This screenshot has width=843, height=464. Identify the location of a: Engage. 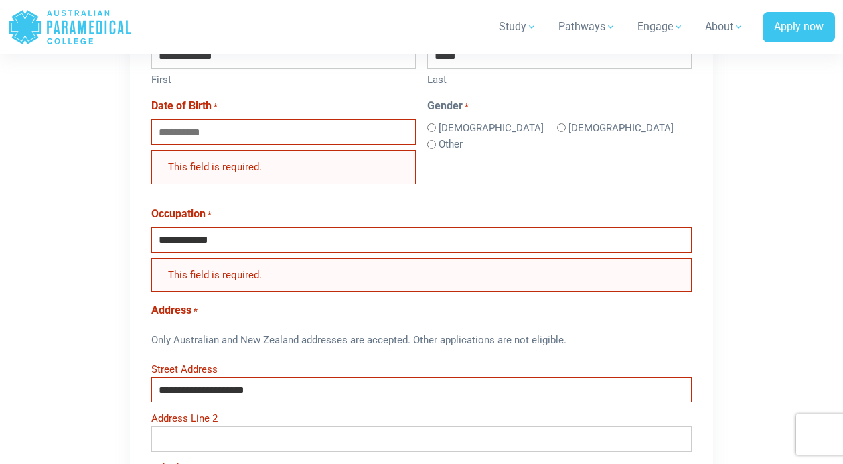
(661, 27).